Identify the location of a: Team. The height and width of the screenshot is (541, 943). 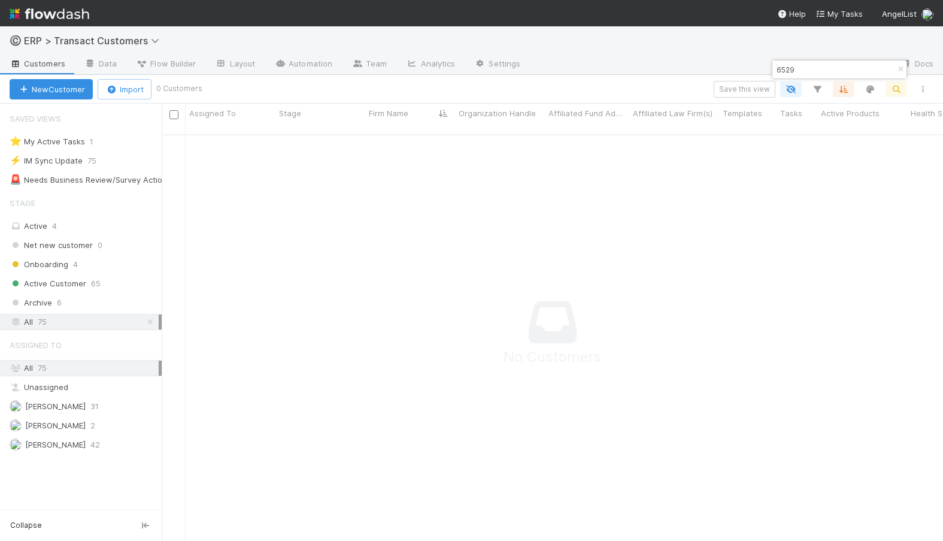
(369, 65).